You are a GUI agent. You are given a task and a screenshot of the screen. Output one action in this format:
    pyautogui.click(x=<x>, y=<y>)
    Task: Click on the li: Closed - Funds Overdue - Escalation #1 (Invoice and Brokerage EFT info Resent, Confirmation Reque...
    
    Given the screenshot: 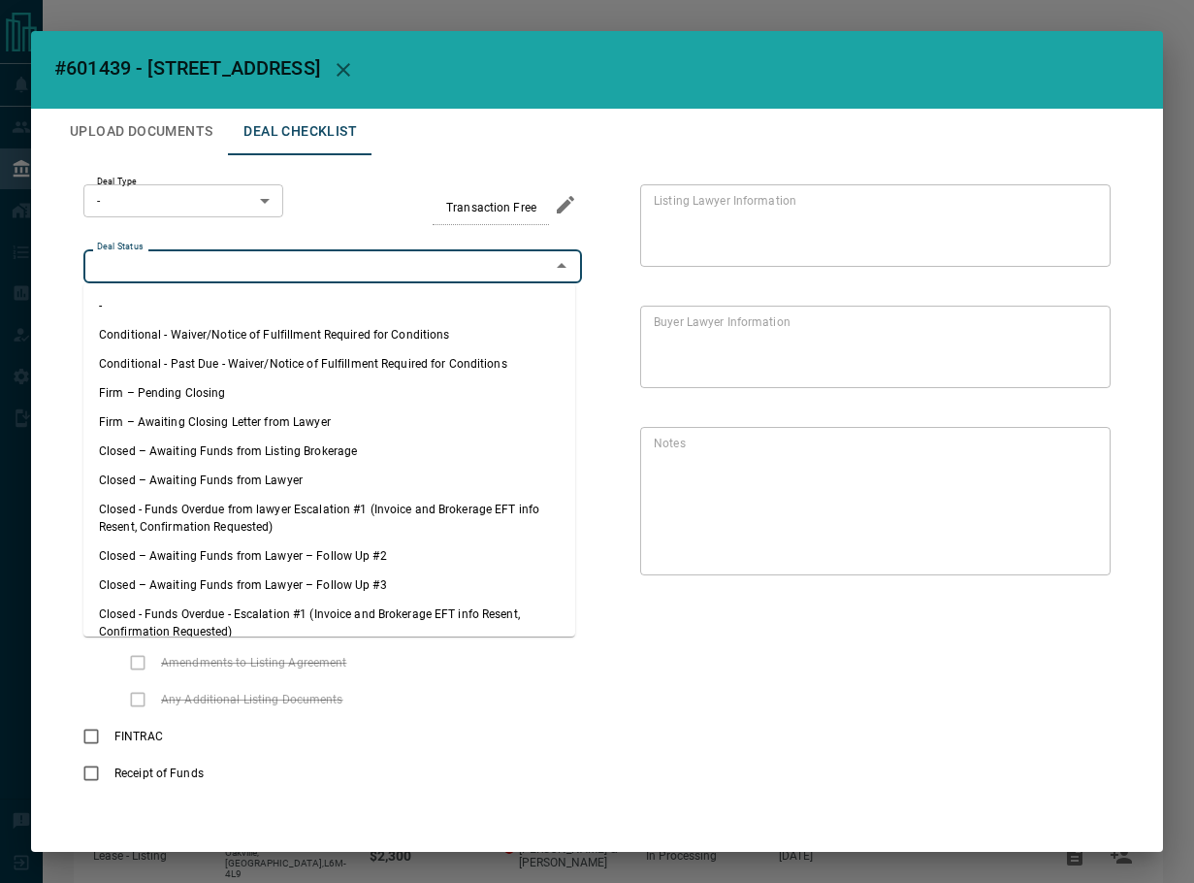 What is the action you would take?
    pyautogui.click(x=329, y=623)
    